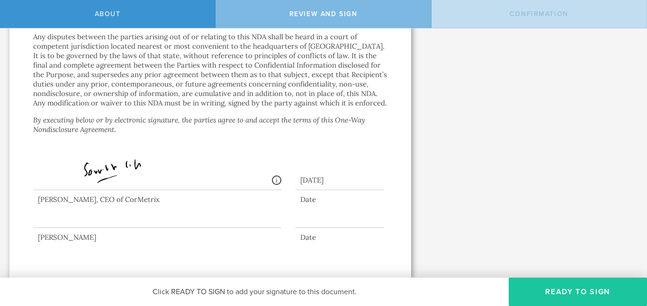 Image resolution: width=647 pixels, height=306 pixels. I want to click on span: Review and sign, so click(323, 14).